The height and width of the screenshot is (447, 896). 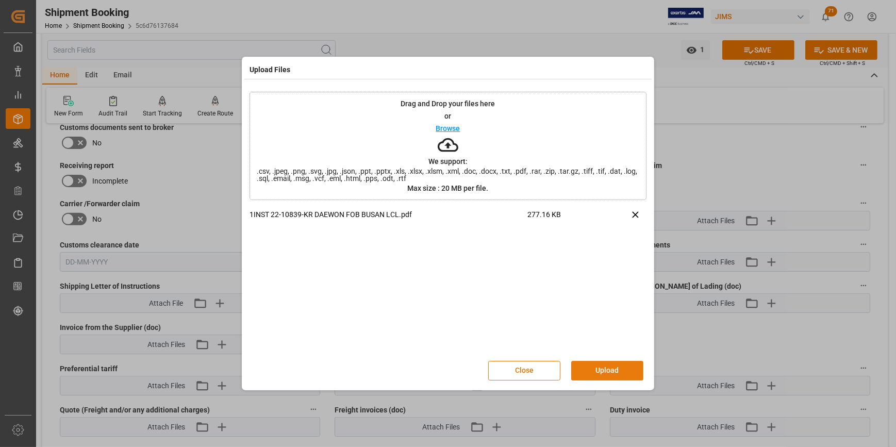 I want to click on p: Drag and Drop your files here, so click(x=448, y=104).